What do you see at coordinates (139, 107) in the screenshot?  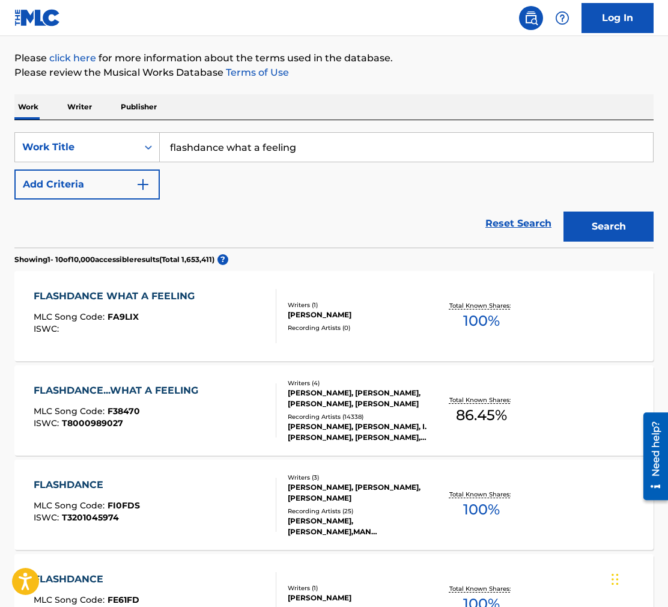 I see `p: Publisher` at bounding box center [139, 107].